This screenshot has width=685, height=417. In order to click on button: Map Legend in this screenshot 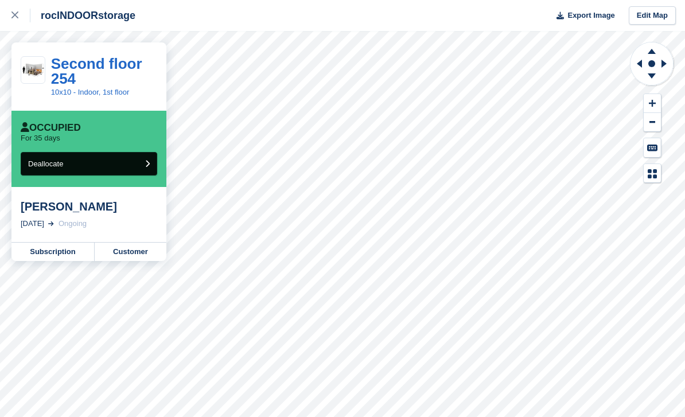, I will do `click(652, 173)`.